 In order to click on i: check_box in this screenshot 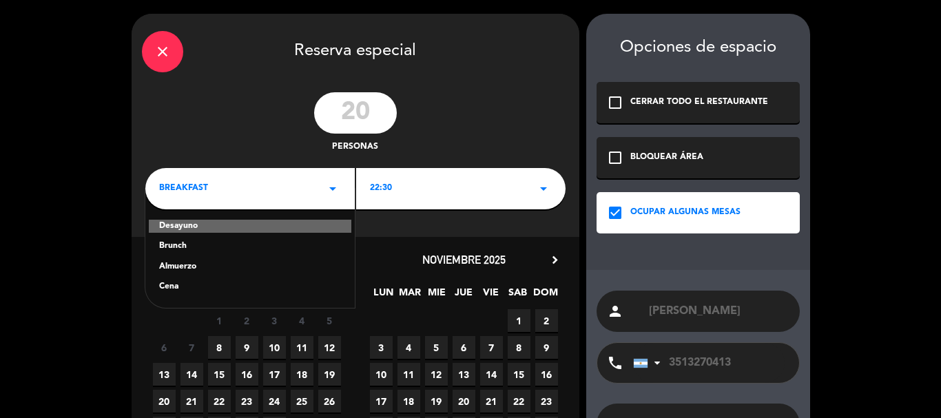, I will do `click(615, 213)`.